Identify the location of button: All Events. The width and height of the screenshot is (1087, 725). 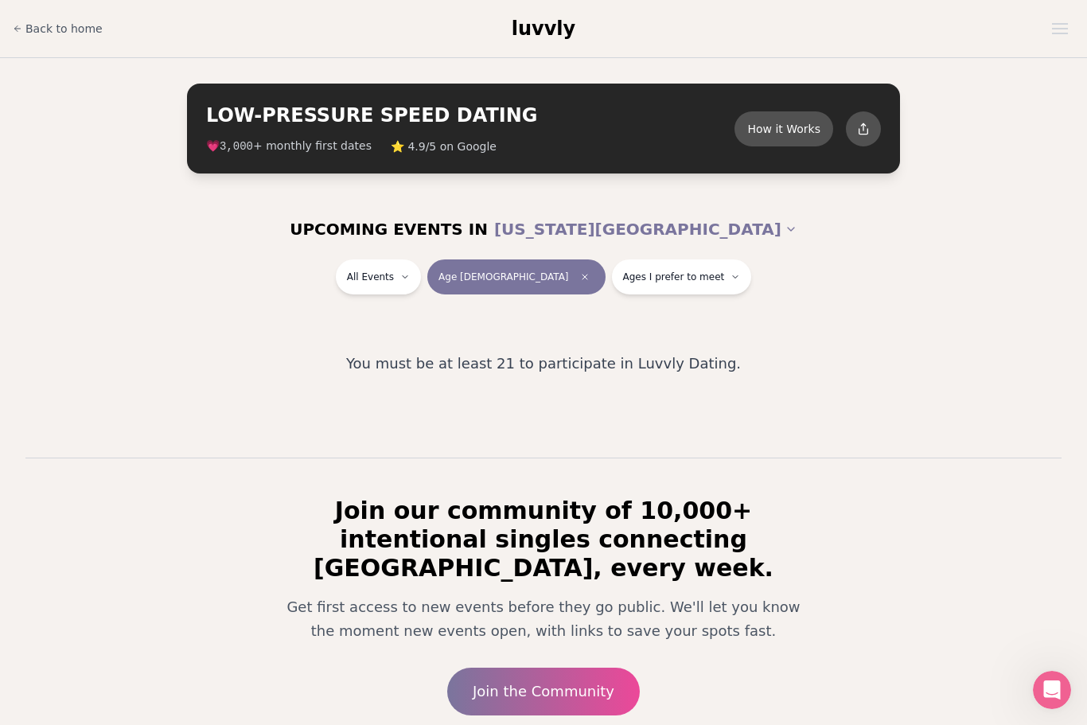
(378, 277).